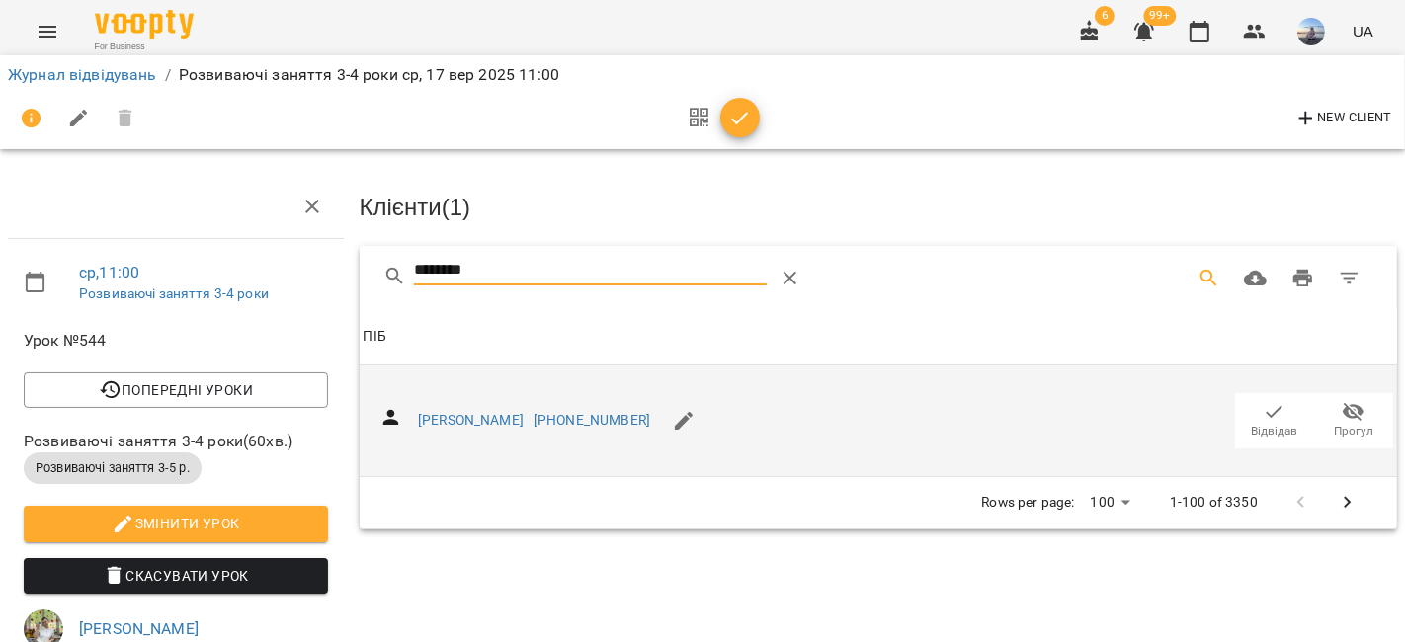 Image resolution: width=1405 pixels, height=642 pixels. Describe the element at coordinates (1363, 31) in the screenshot. I see `span: UA` at that location.